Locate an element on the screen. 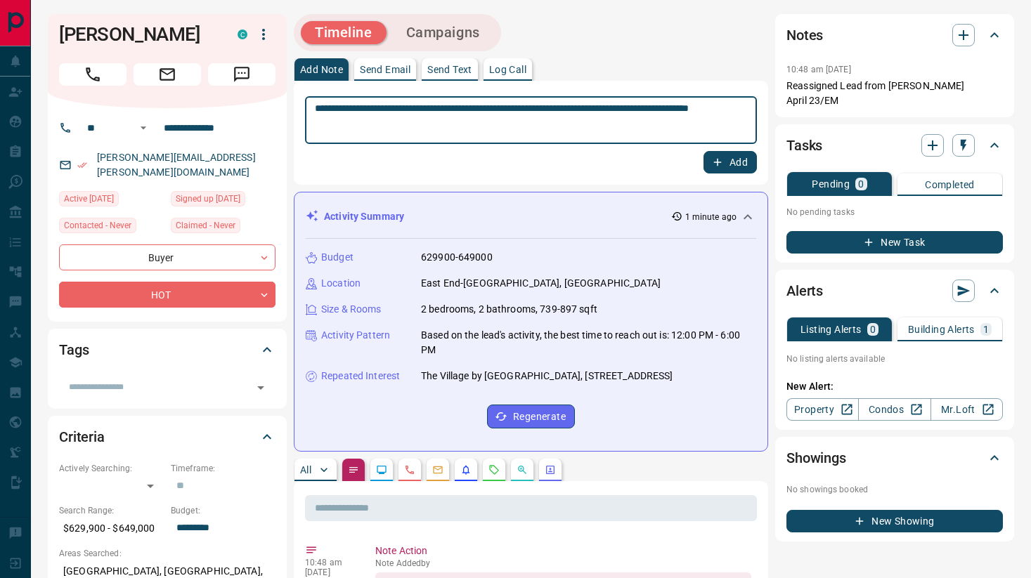 The image size is (1031, 578). div: Sat Apr 20 2013 is located at coordinates (223, 201).